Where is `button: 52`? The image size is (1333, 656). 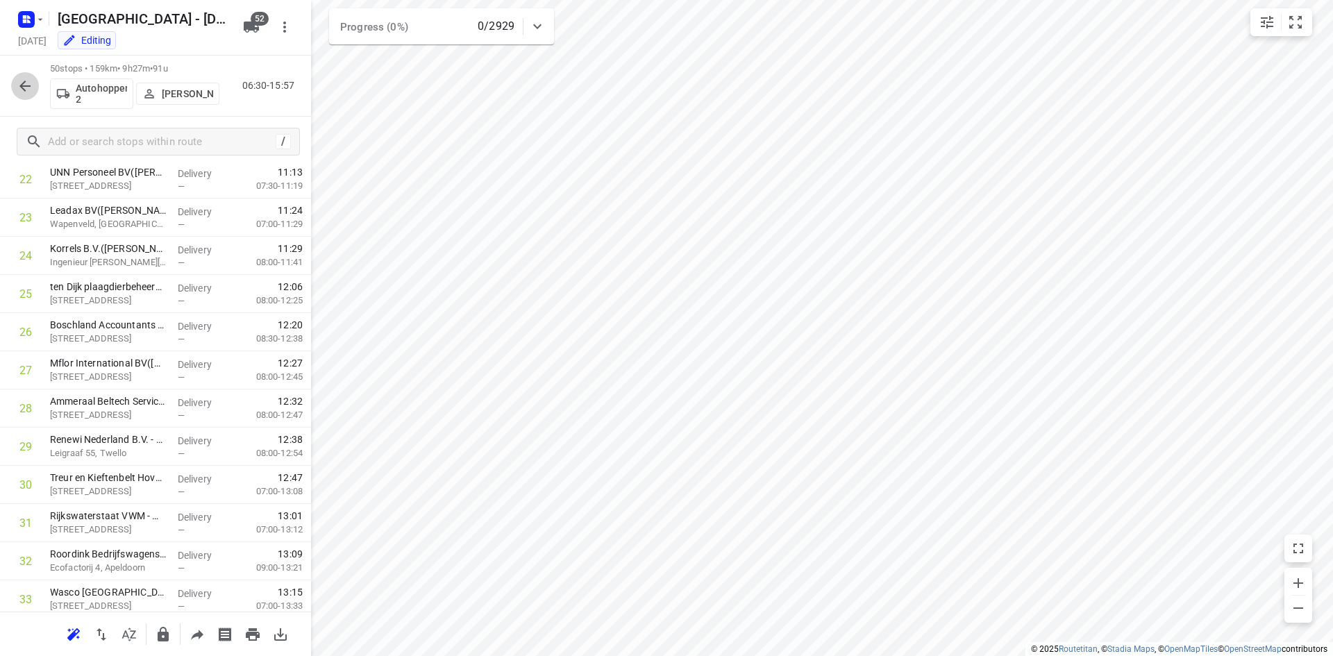 button: 52 is located at coordinates (251, 27).